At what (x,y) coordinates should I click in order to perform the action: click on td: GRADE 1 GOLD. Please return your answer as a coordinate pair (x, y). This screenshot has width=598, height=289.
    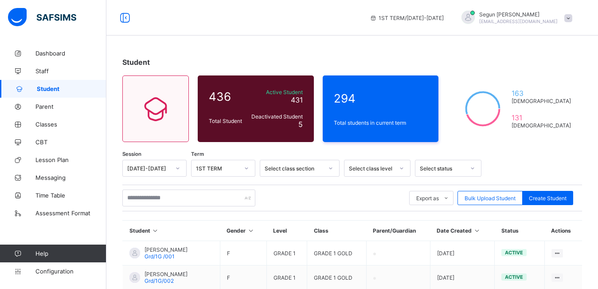
    Looking at the image, I should click on (337, 253).